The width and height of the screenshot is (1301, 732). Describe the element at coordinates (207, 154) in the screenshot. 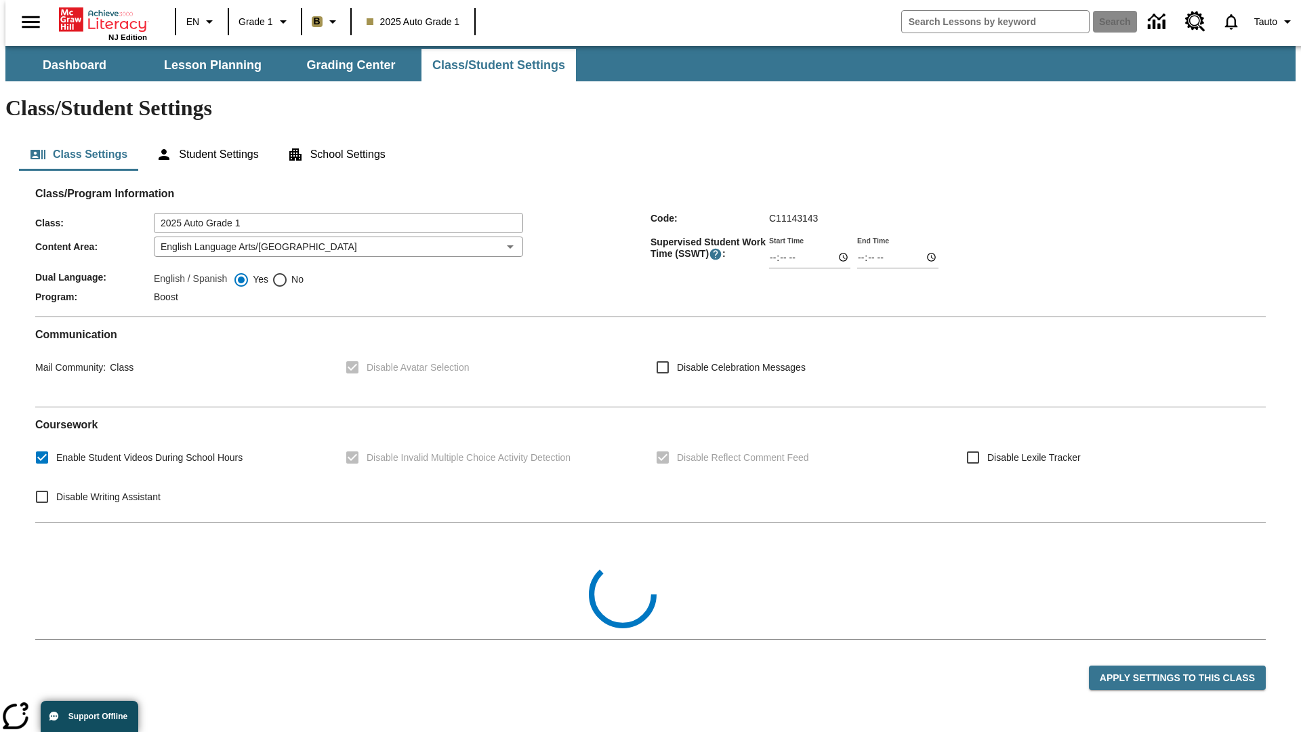

I see `button: Student Settings` at that location.